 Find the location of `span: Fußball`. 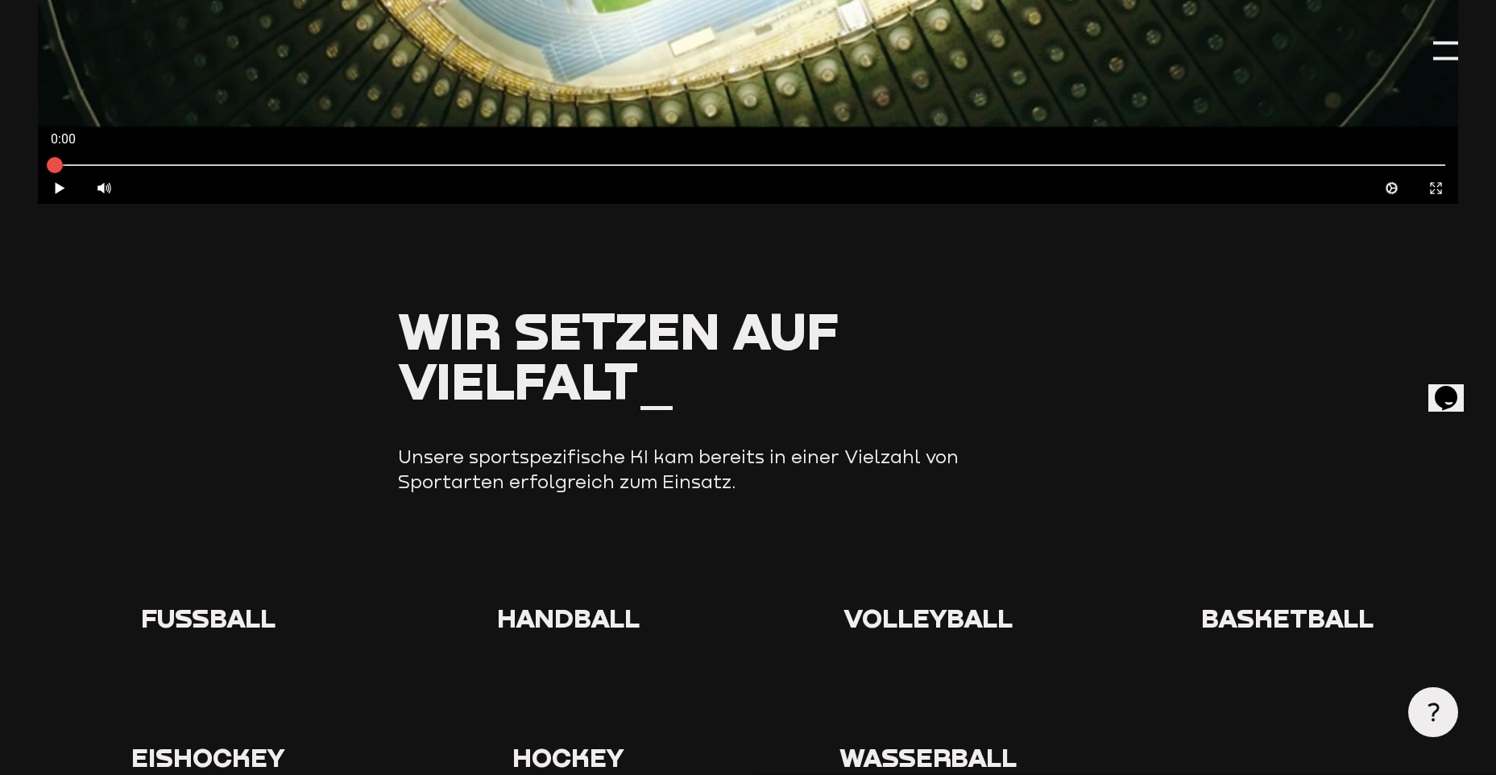

span: Fußball is located at coordinates (208, 617).